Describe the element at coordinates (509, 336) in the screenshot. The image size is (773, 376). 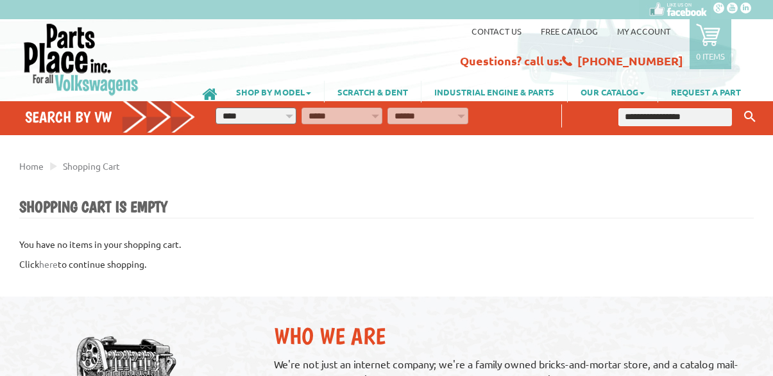
I see `h2: Who We Are` at that location.